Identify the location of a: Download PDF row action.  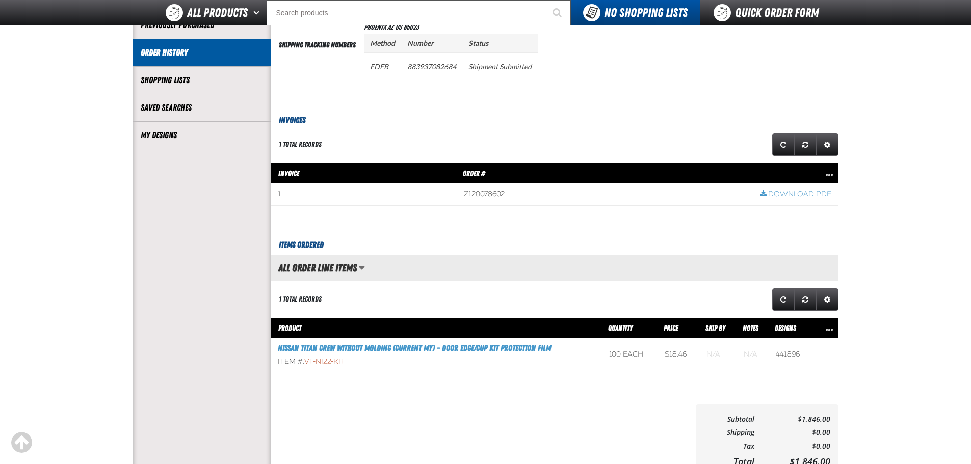
(795, 194).